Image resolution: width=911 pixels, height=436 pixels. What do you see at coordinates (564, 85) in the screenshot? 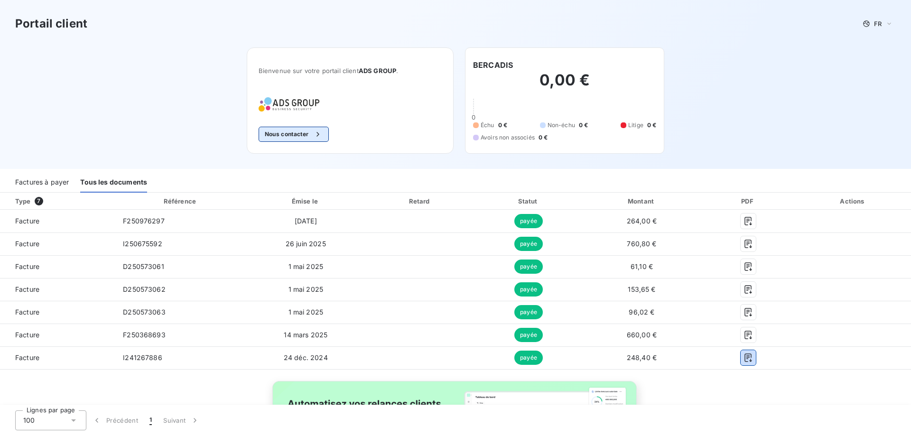
I see `h2: 0,00 €` at bounding box center [564, 85].